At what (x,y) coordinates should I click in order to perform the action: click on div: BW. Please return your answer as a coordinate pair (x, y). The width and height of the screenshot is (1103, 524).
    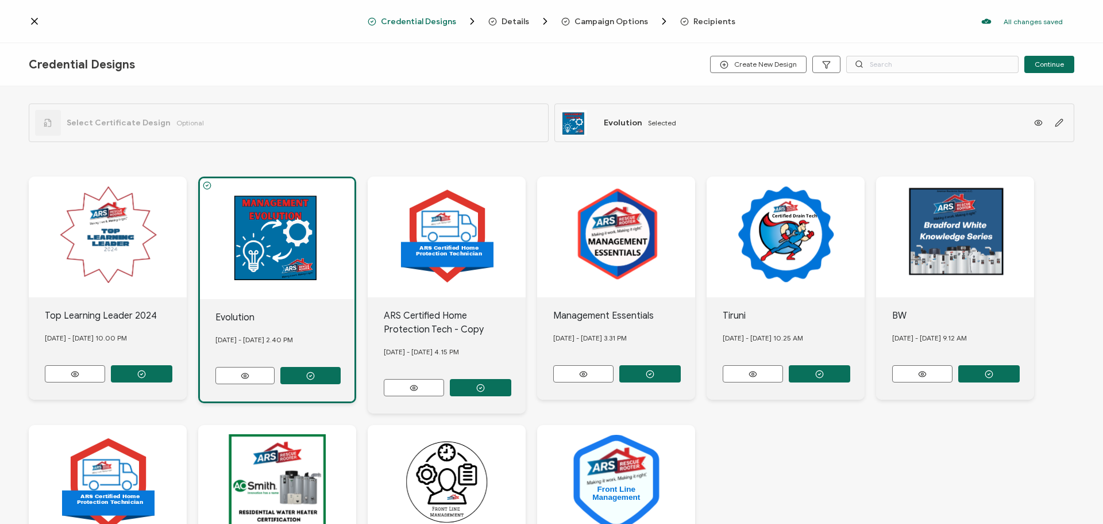
    Looking at the image, I should click on (964, 316).